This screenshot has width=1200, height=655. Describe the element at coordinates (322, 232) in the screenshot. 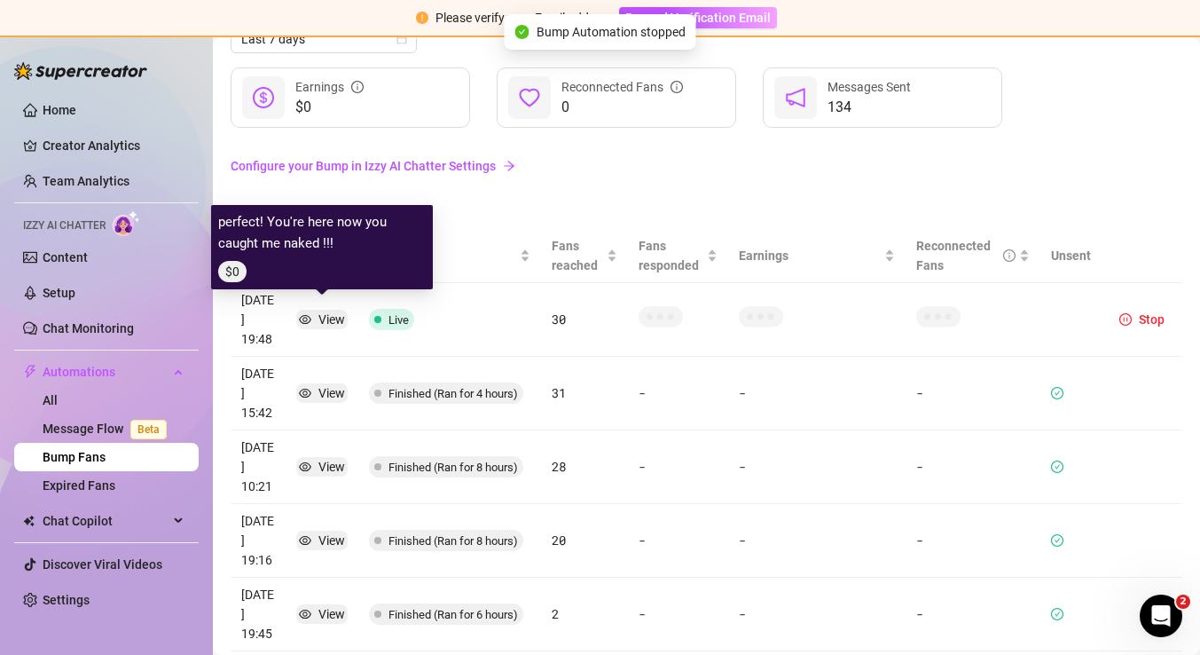

I see `article: perfect! You're here now you caught me naked !!!` at that location.